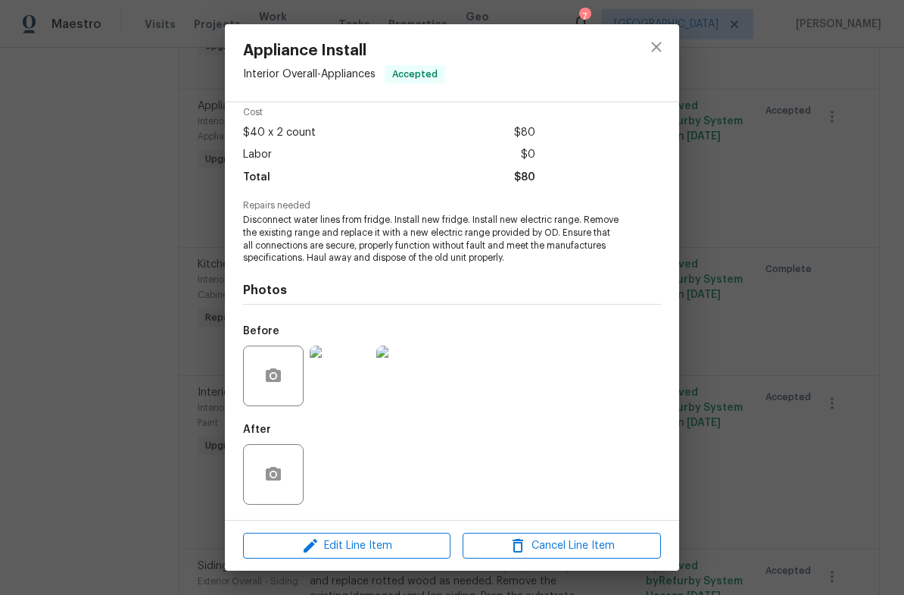 Image resolution: width=904 pixels, height=595 pixels. What do you see at coordinates (280, 133) in the screenshot?
I see `span: $40 x 2 count` at bounding box center [280, 133].